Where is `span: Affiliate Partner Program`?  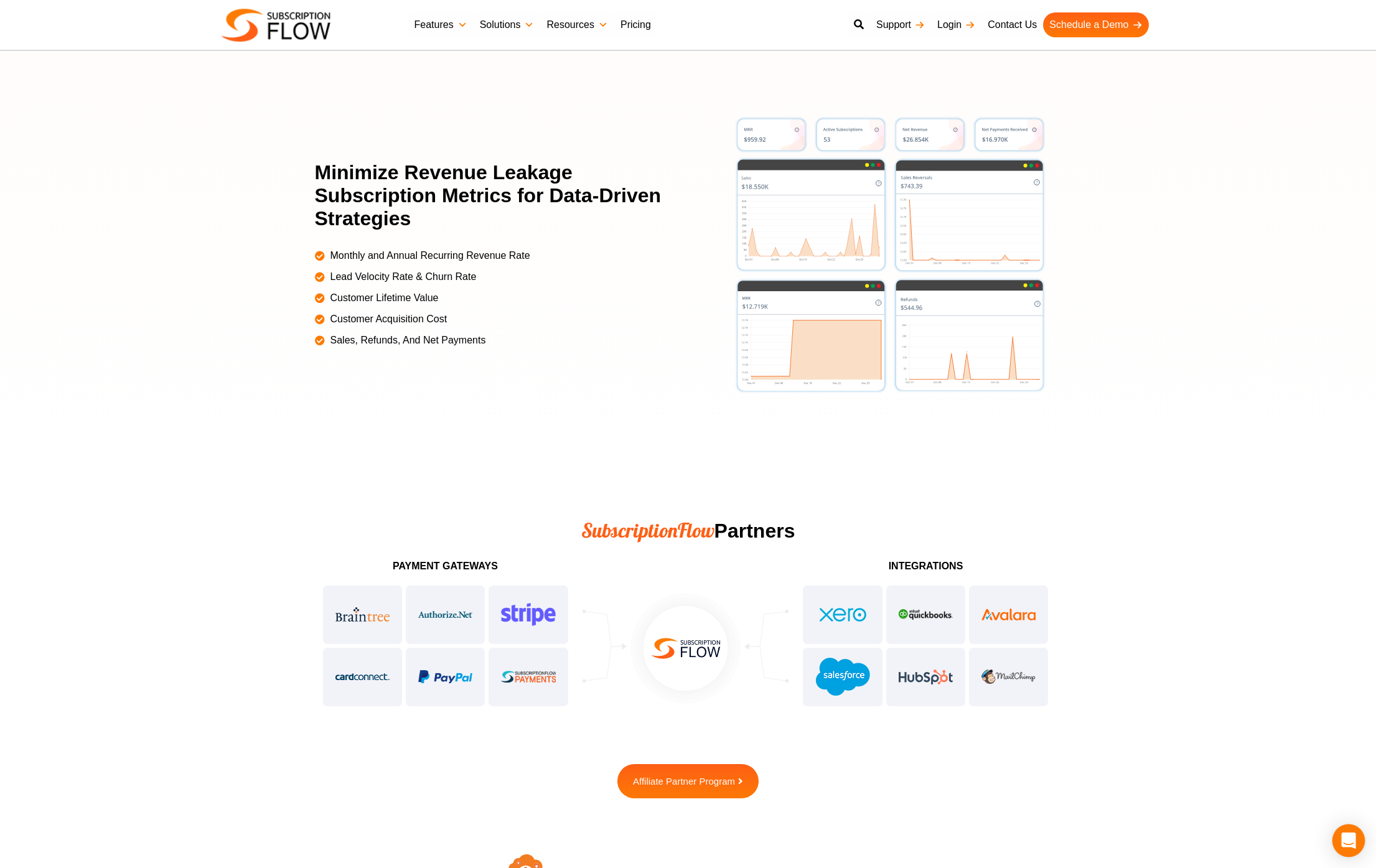
span: Affiliate Partner Program is located at coordinates (684, 781).